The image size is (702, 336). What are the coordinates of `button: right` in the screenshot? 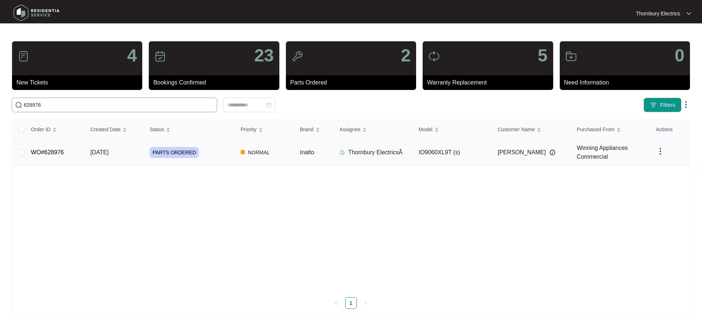 It's located at (366, 303).